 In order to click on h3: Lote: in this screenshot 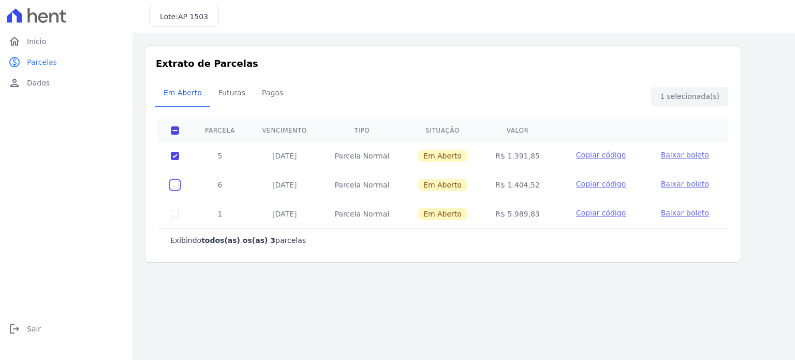, I will do `click(184, 17)`.